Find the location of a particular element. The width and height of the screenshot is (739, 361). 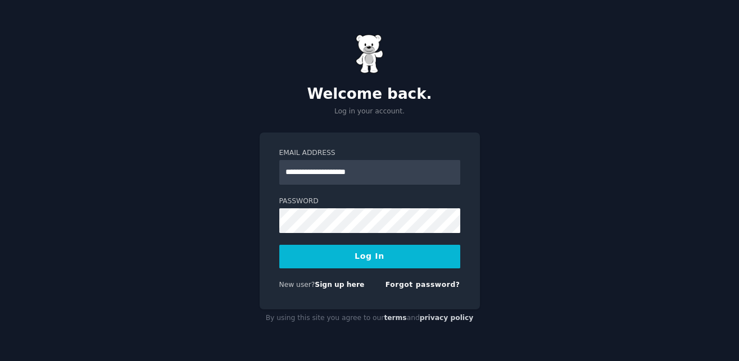

label: Email Address is located at coordinates (370, 153).